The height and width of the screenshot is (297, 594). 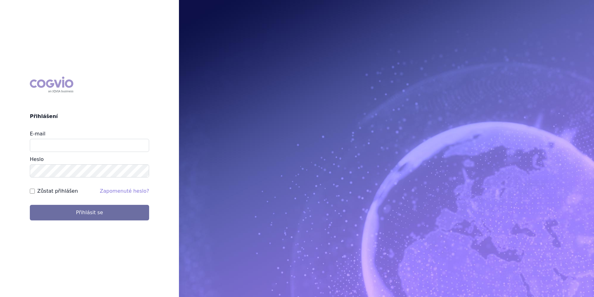 What do you see at coordinates (58, 191) in the screenshot?
I see `label: Zůstat přihlášen` at bounding box center [58, 191].